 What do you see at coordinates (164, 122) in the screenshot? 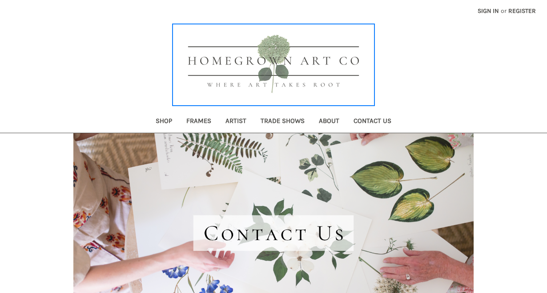
I see `a: Shop` at bounding box center [164, 122].